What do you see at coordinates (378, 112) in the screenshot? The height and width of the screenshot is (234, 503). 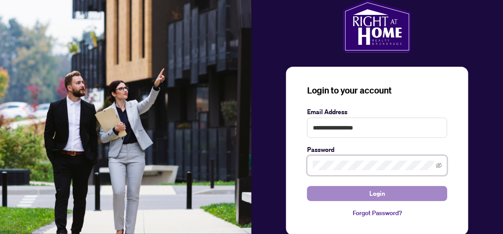 I see `label: Email Address` at bounding box center [378, 112].